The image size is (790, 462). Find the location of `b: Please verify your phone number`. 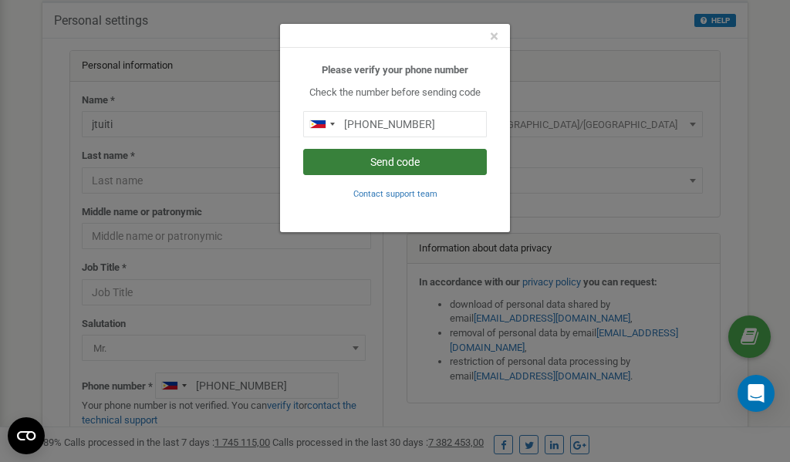

b: Please verify your phone number is located at coordinates (395, 69).